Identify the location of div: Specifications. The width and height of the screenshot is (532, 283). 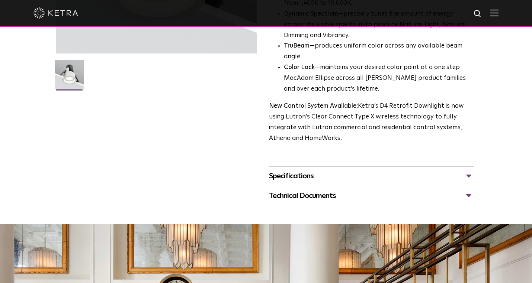
(371, 176).